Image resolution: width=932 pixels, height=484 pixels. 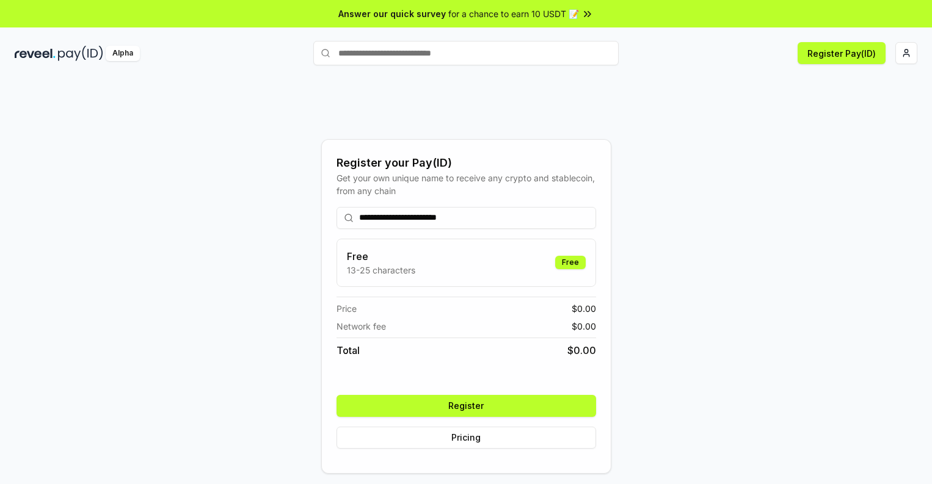 I want to click on span: Total, so click(x=348, y=351).